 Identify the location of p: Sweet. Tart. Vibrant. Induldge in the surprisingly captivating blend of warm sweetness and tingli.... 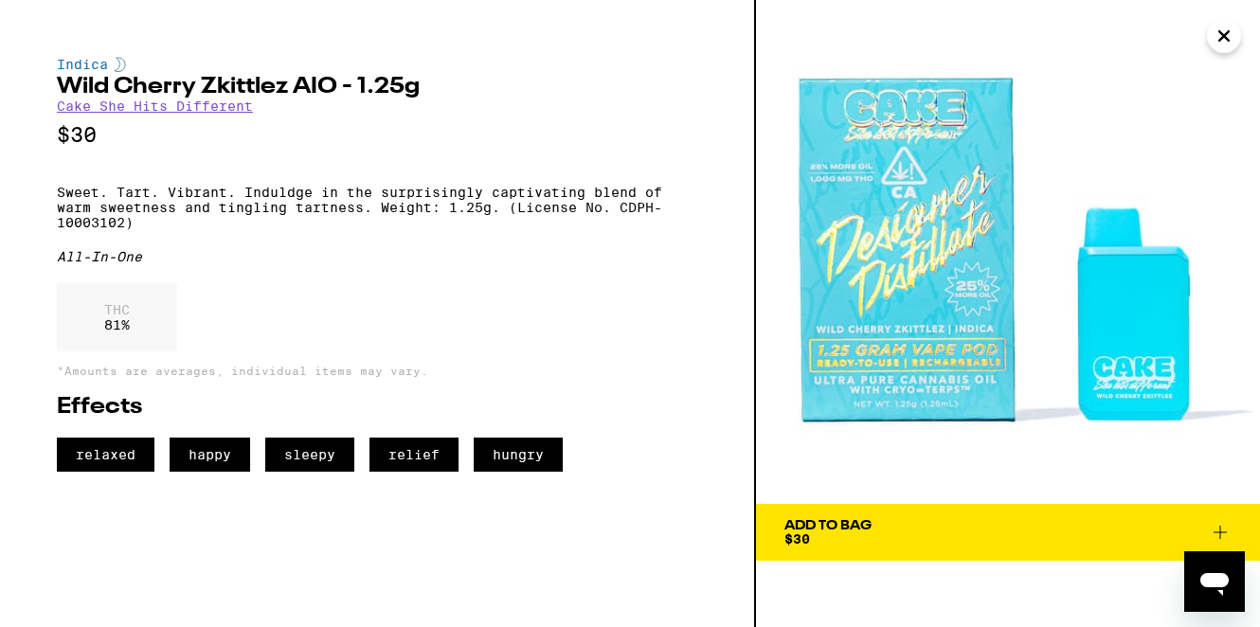
(377, 207).